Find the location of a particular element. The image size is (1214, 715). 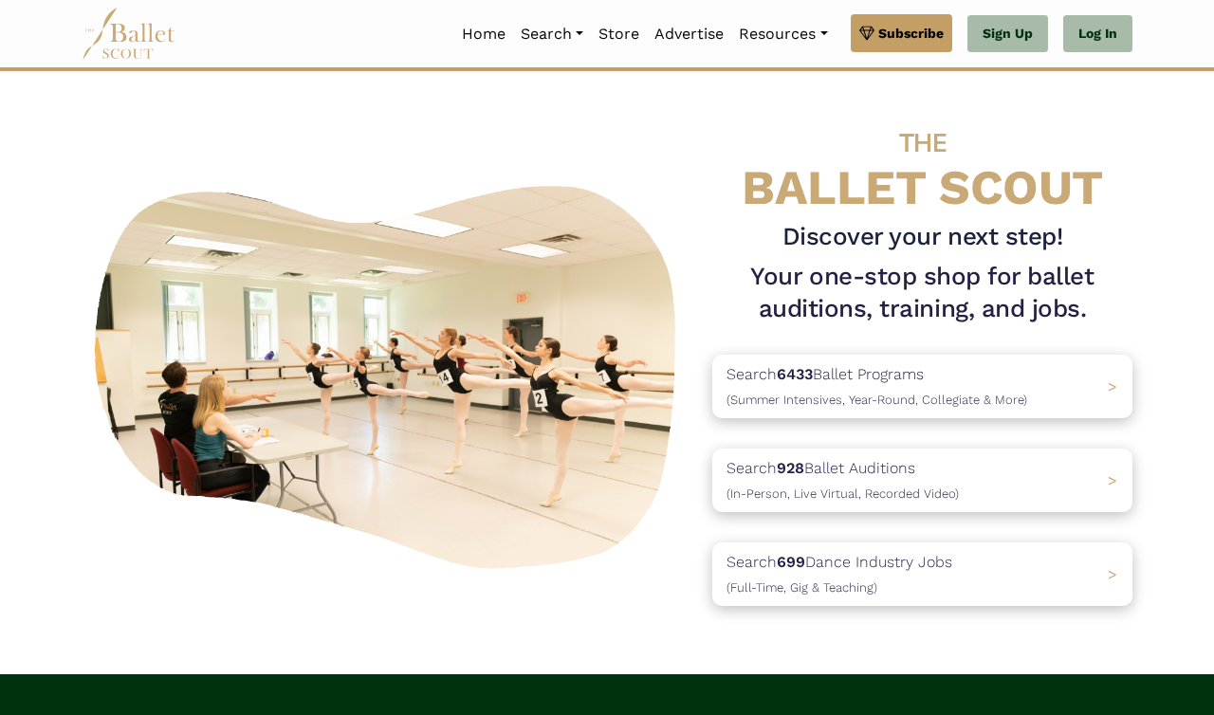

a: Search699Dance Industry Jobs(Full-Time, Gig & Teaching) > is located at coordinates (922, 574).